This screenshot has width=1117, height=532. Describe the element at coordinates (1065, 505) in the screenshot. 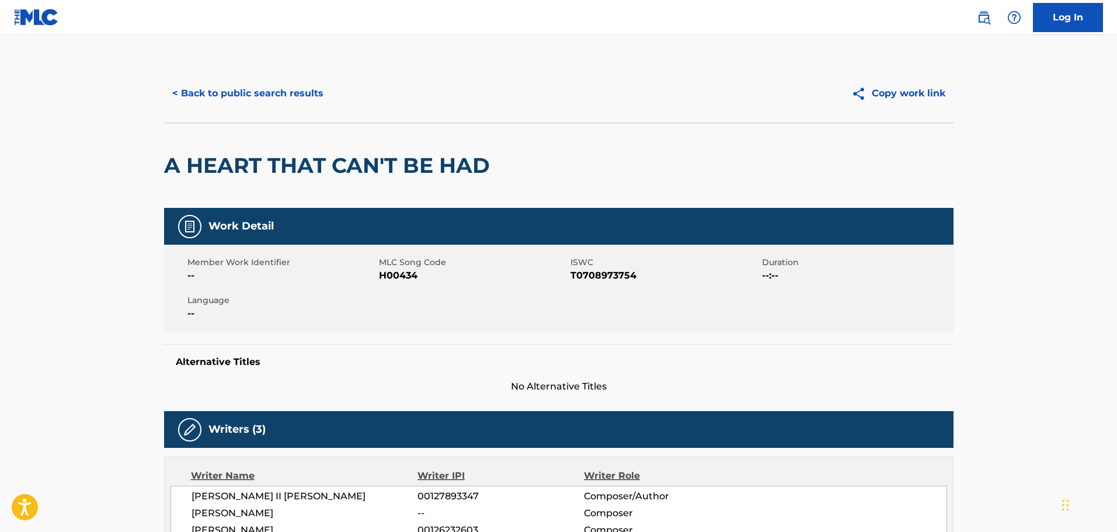

I see `div: Drag` at that location.